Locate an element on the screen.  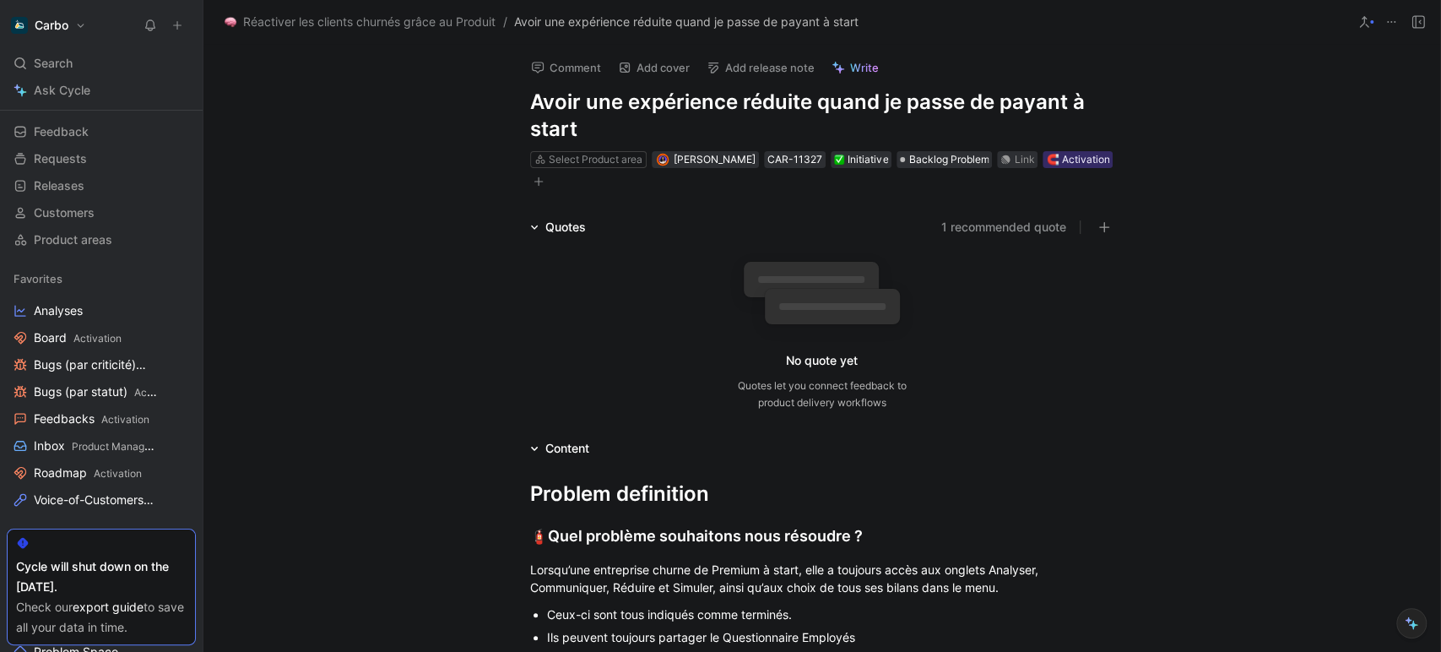
button: CarboCarbo is located at coordinates (48, 25).